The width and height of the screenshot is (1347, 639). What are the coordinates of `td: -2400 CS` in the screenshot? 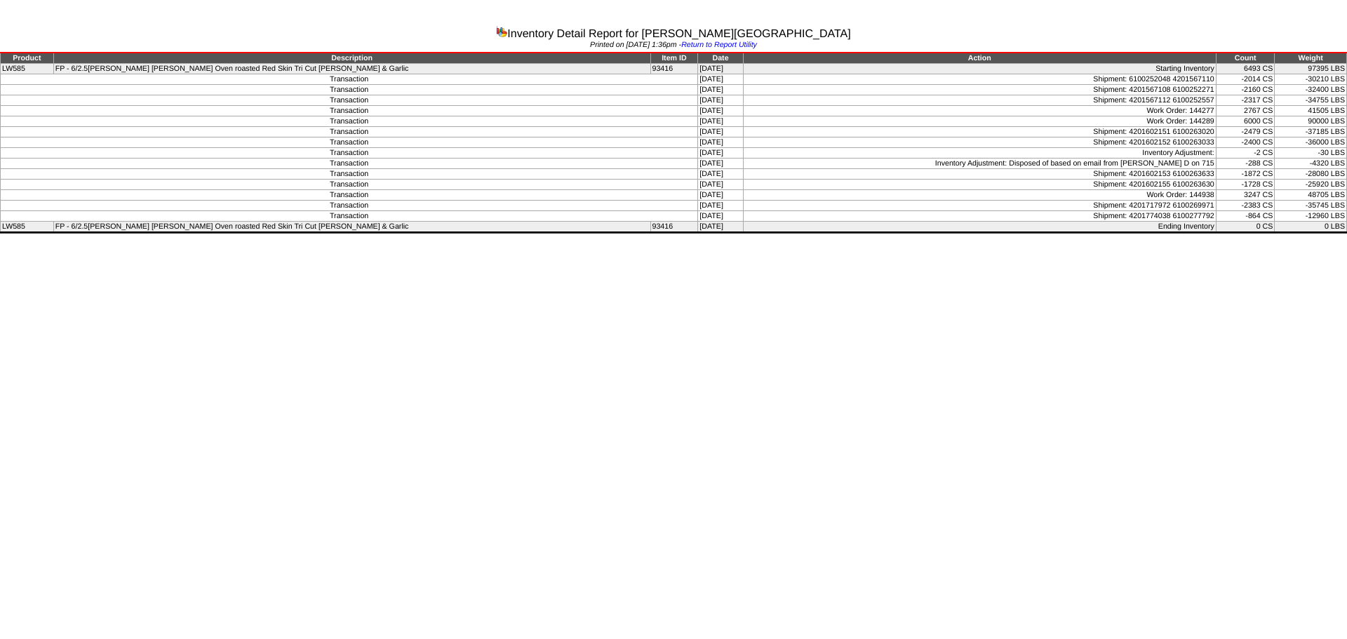 It's located at (1246, 142).